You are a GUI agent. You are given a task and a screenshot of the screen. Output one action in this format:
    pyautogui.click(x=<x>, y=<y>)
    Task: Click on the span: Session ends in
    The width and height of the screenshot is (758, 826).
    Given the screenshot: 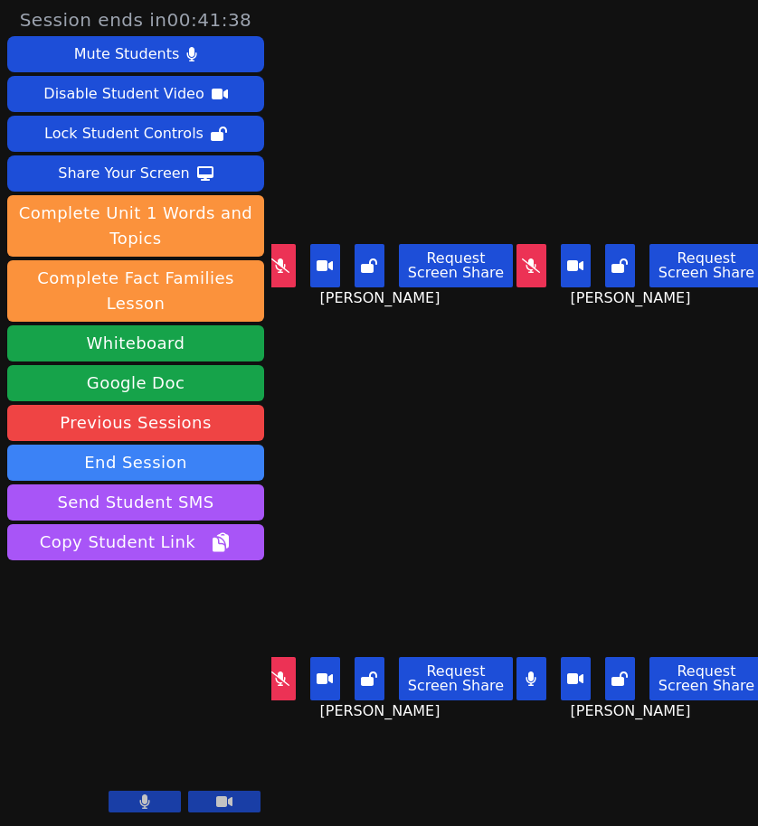 What is the action you would take?
    pyautogui.click(x=136, y=20)
    